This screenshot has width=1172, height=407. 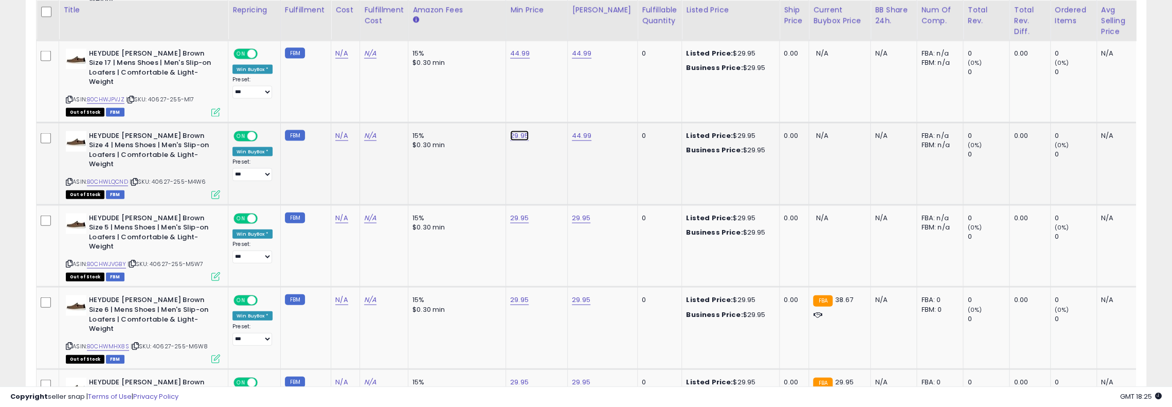 I want to click on div: 15%, so click(x=455, y=136).